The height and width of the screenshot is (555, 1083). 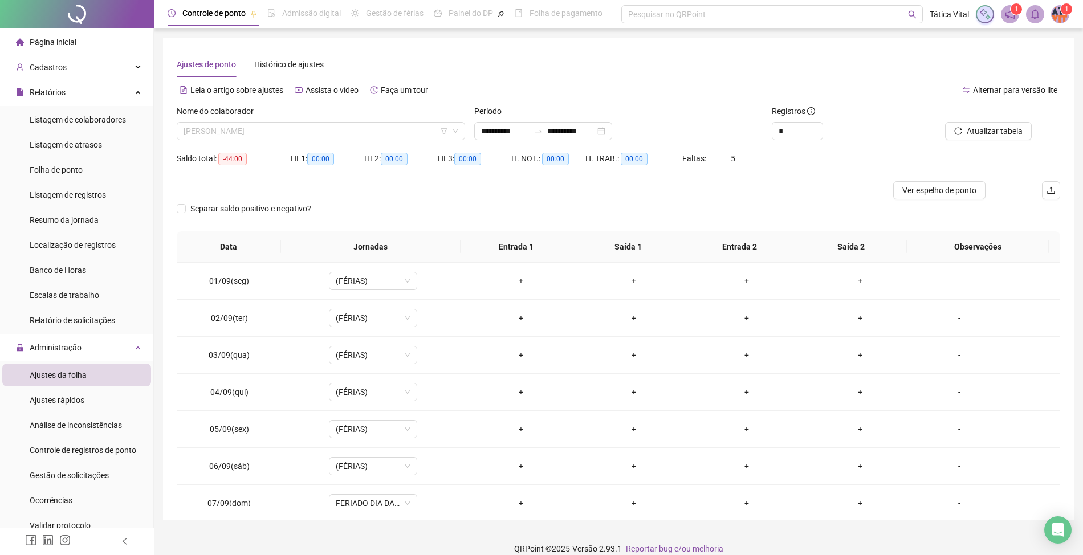 What do you see at coordinates (20, 67) in the screenshot?
I see `span: user-add` at bounding box center [20, 67].